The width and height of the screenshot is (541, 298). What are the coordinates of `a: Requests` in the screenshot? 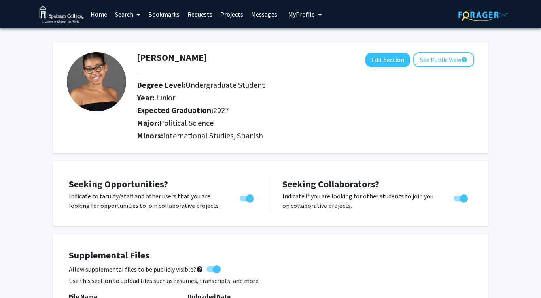 It's located at (200, 14).